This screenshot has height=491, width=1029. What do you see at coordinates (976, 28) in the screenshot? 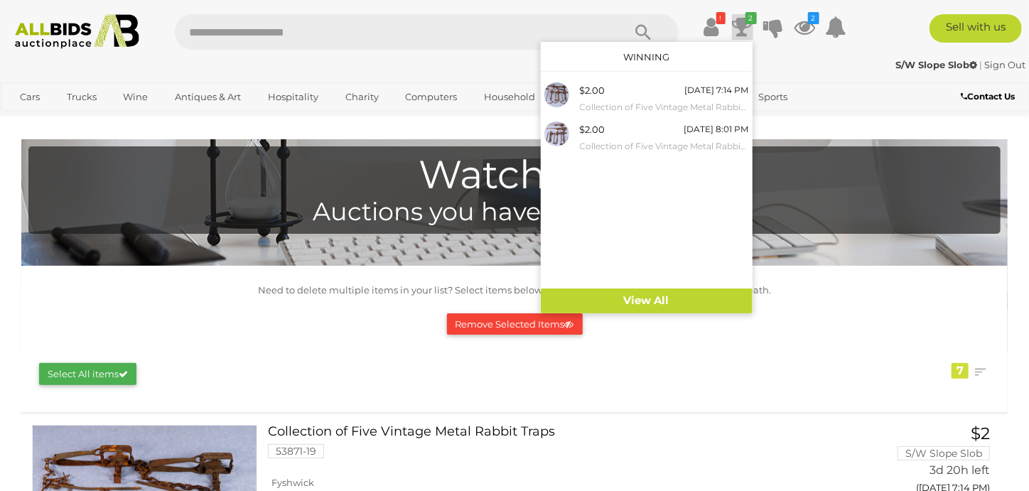
I see `a: Sell with us` at bounding box center [976, 28].